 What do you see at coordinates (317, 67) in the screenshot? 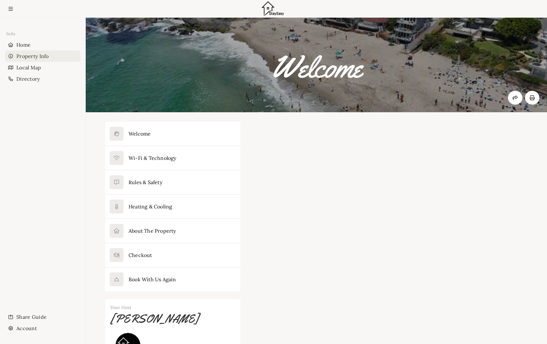
I see `h1: Welcome` at bounding box center [317, 67].